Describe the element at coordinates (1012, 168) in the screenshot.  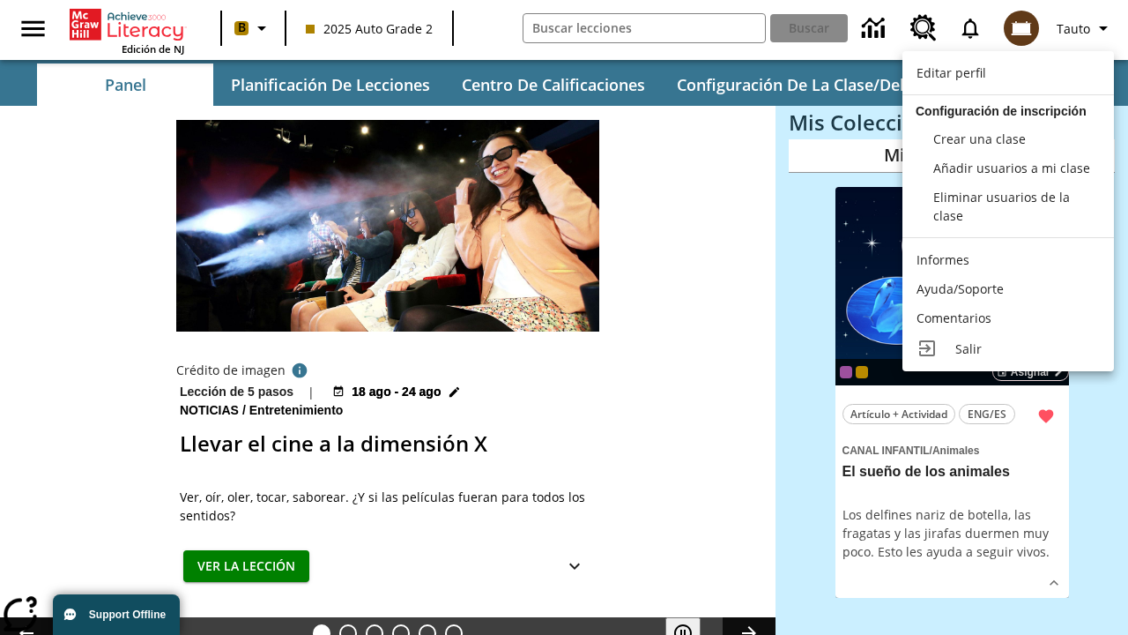
I see `span: Añadir usuarios a mi clase` at that location.